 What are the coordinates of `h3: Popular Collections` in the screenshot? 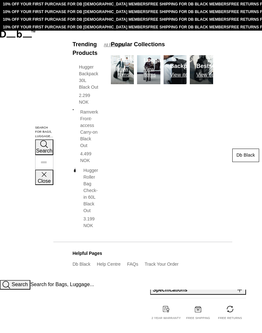 It's located at (138, 44).